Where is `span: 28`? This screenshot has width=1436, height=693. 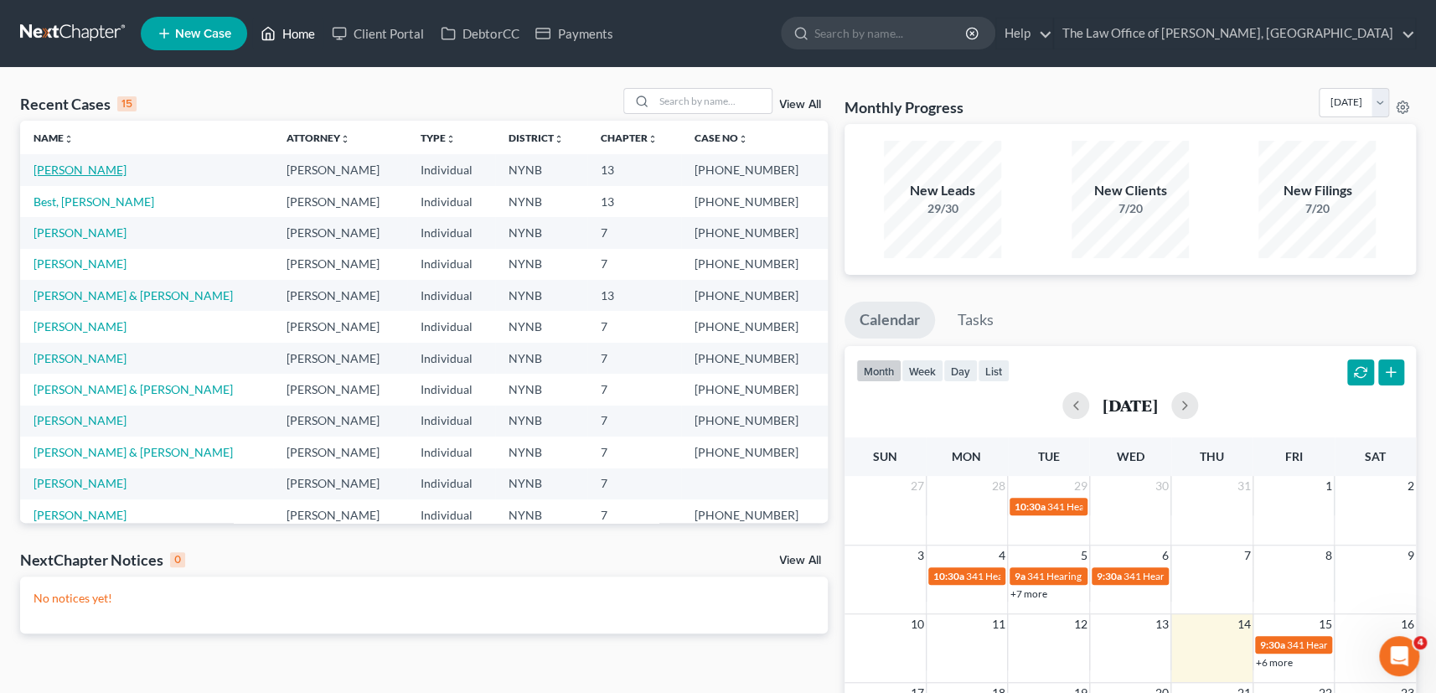 span: 28 is located at coordinates (999, 486).